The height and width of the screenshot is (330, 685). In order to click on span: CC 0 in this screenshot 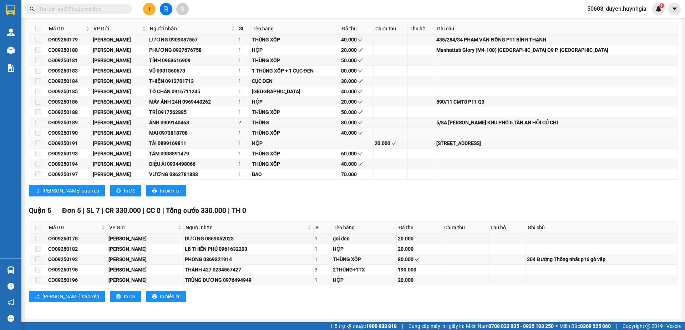, I will do `click(153, 210)`.